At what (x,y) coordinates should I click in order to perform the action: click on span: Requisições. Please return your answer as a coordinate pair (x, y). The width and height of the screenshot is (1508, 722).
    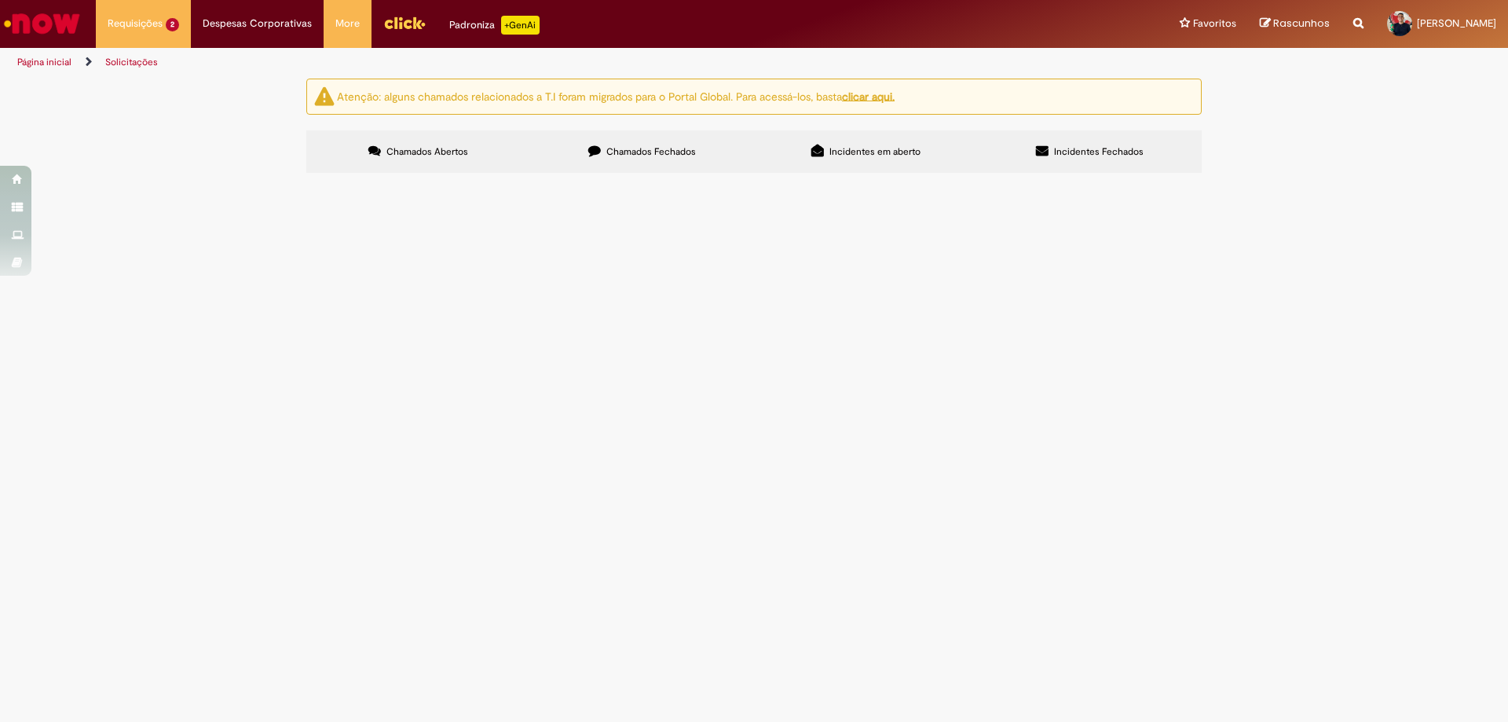
    Looking at the image, I should click on (135, 24).